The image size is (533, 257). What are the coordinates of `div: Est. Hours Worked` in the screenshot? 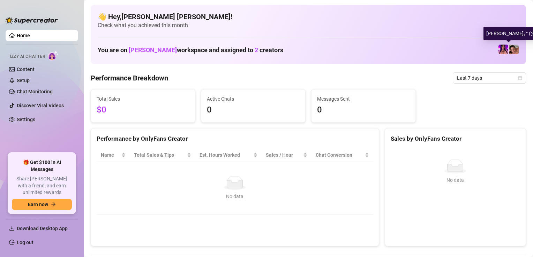 It's located at (226, 155).